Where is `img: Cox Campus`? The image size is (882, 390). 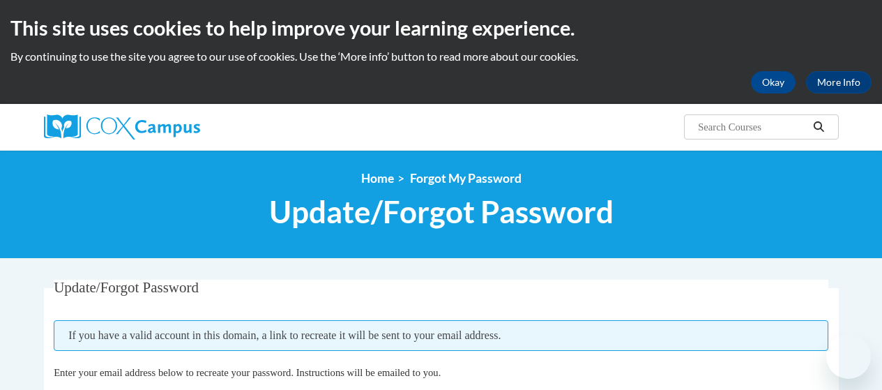 img: Cox Campus is located at coordinates (122, 127).